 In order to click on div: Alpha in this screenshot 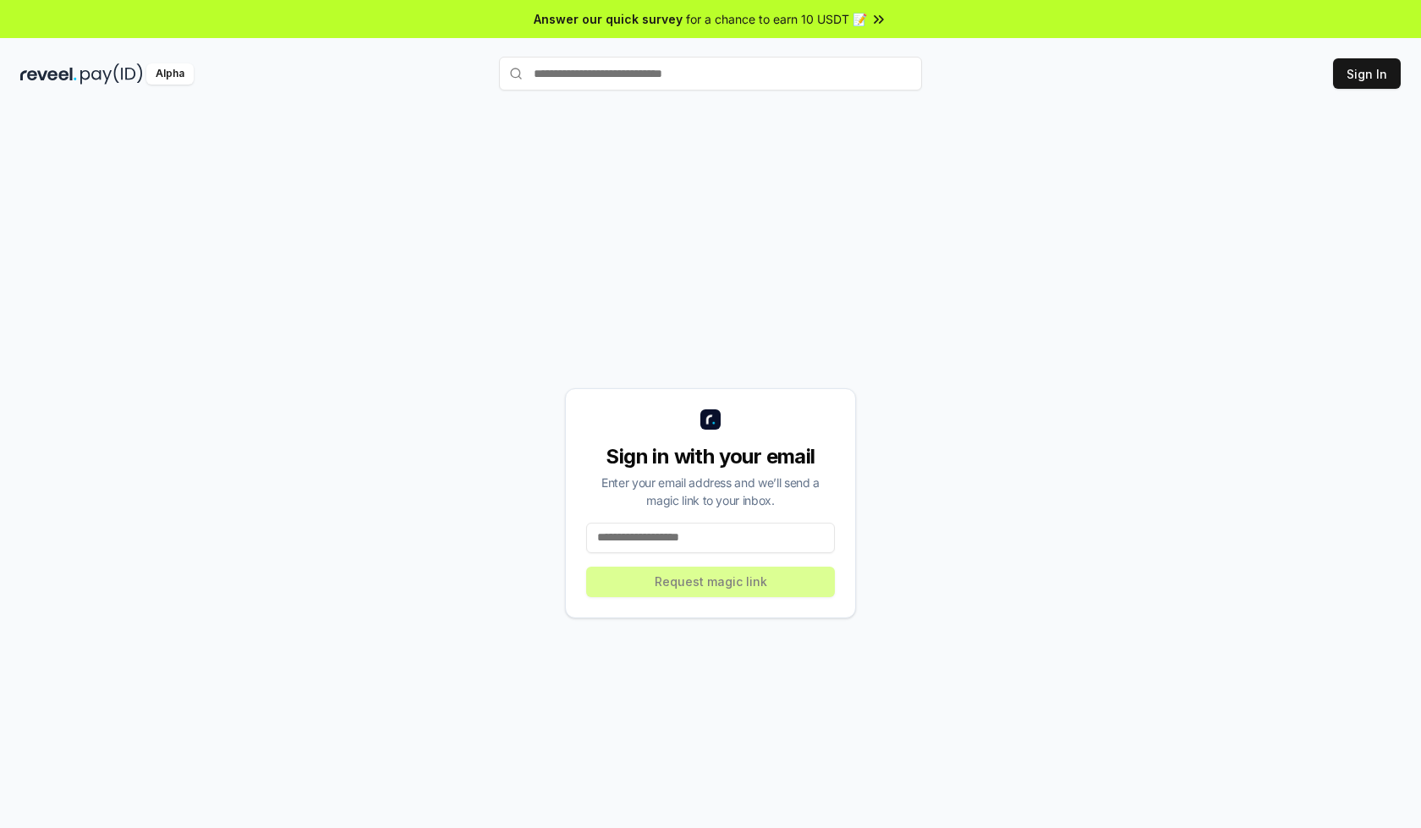, I will do `click(170, 74)`.